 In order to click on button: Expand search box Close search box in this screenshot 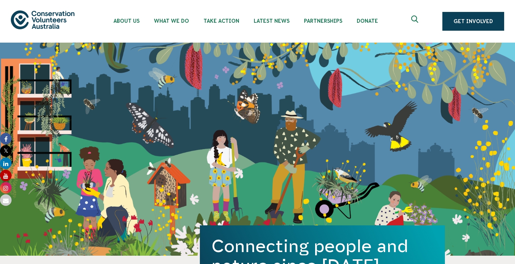, I will do `click(416, 21)`.